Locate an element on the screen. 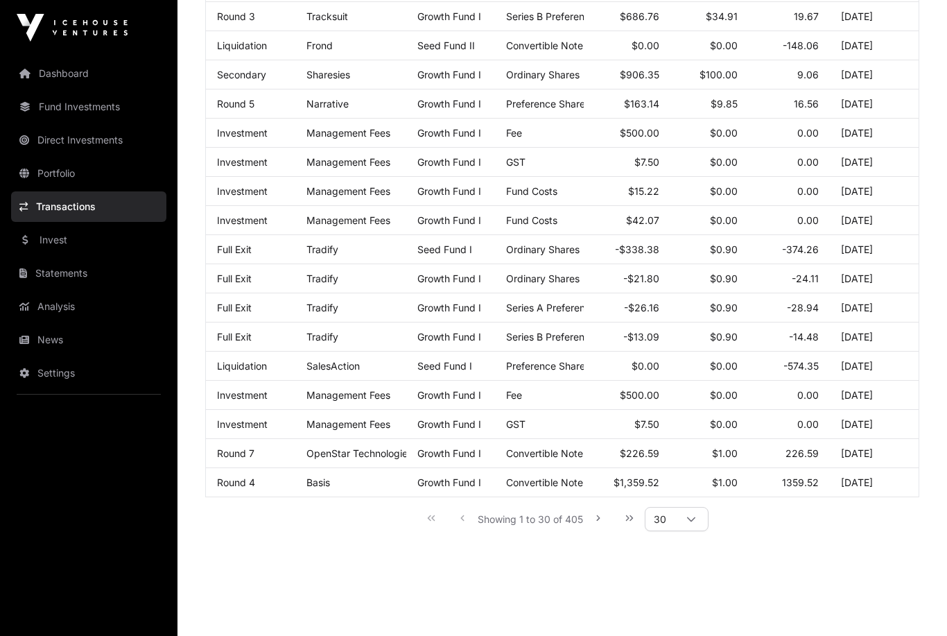  td: -$338.38 is located at coordinates (627, 250).